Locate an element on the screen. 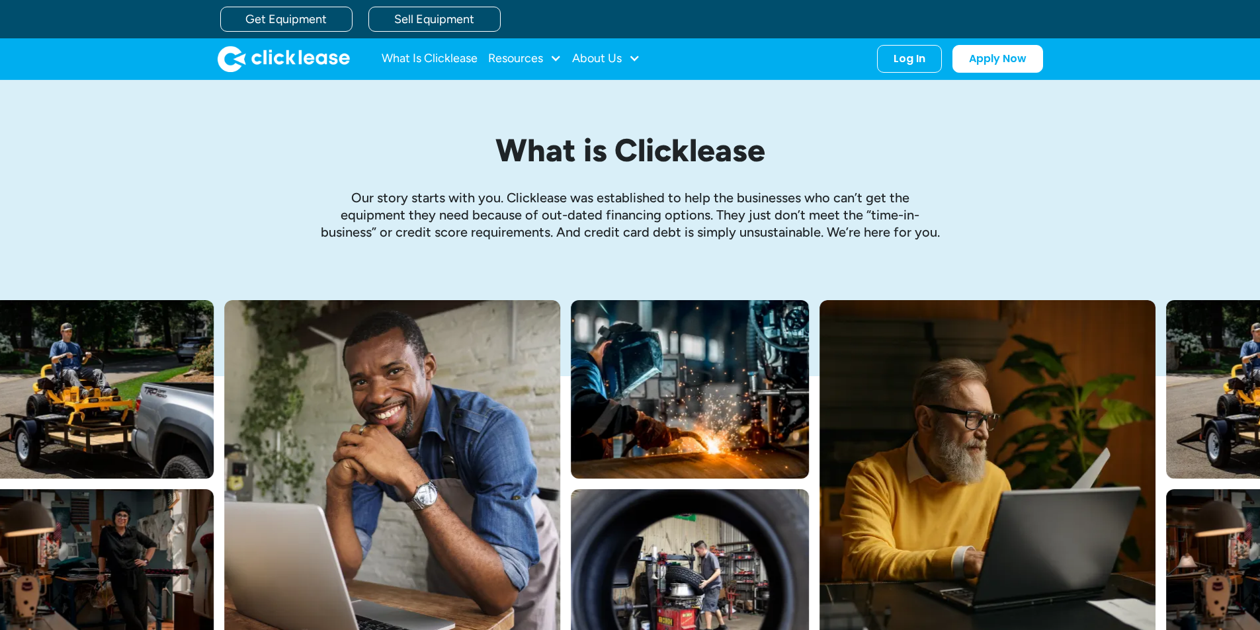 The width and height of the screenshot is (1260, 630). a: home is located at coordinates (284, 59).